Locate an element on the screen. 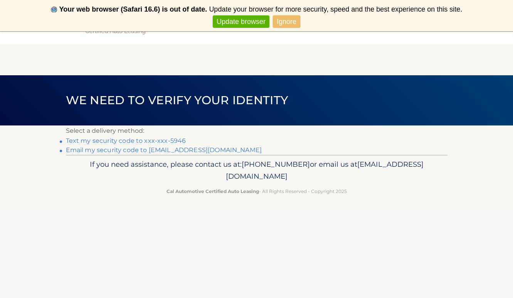 This screenshot has height=298, width=513. span: We need to verify your identity is located at coordinates (177, 100).